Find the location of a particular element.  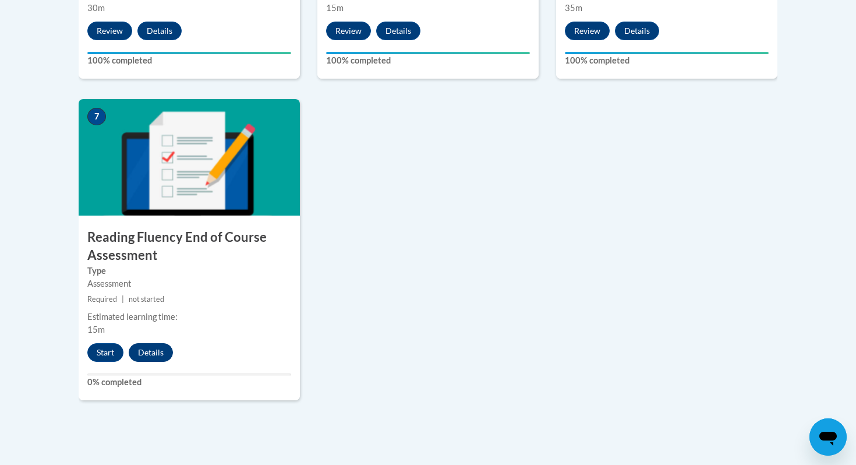

span: Required is located at coordinates (102, 299).